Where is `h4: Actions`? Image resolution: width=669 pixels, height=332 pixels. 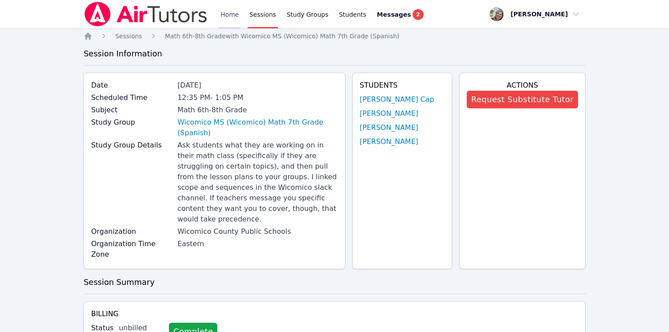 h4: Actions is located at coordinates (522, 85).